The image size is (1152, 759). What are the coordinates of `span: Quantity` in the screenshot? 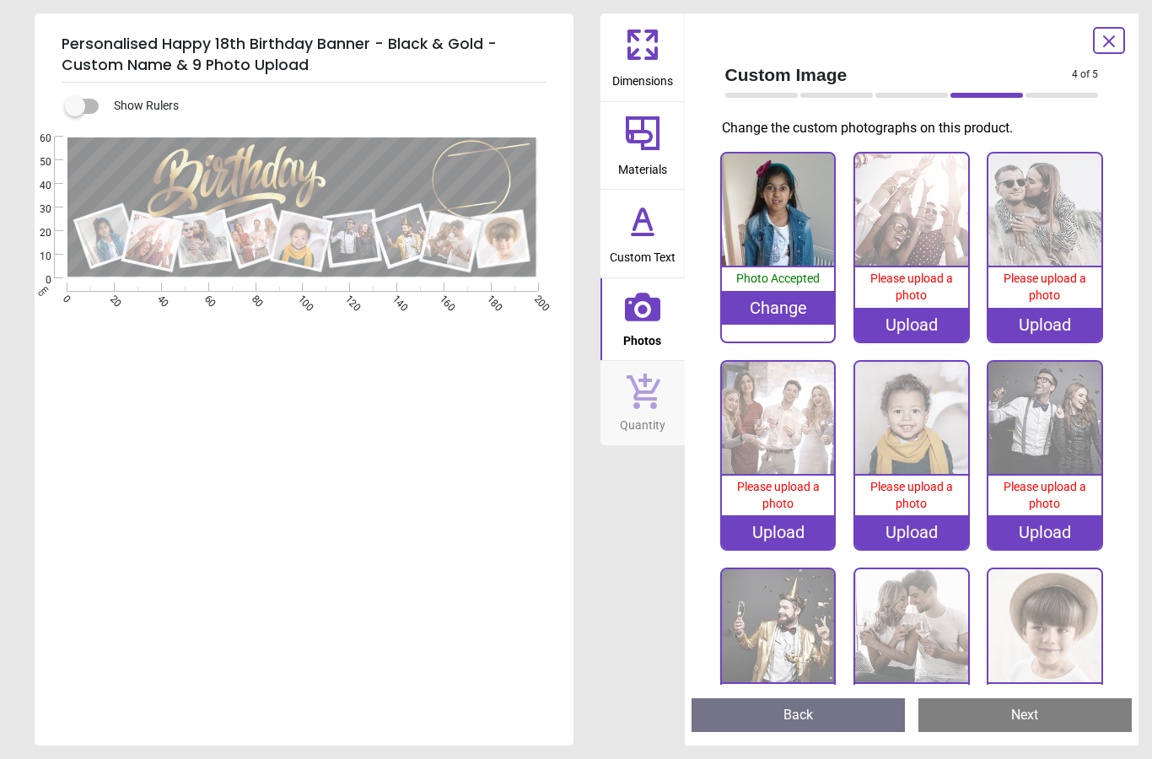 It's located at (643, 422).